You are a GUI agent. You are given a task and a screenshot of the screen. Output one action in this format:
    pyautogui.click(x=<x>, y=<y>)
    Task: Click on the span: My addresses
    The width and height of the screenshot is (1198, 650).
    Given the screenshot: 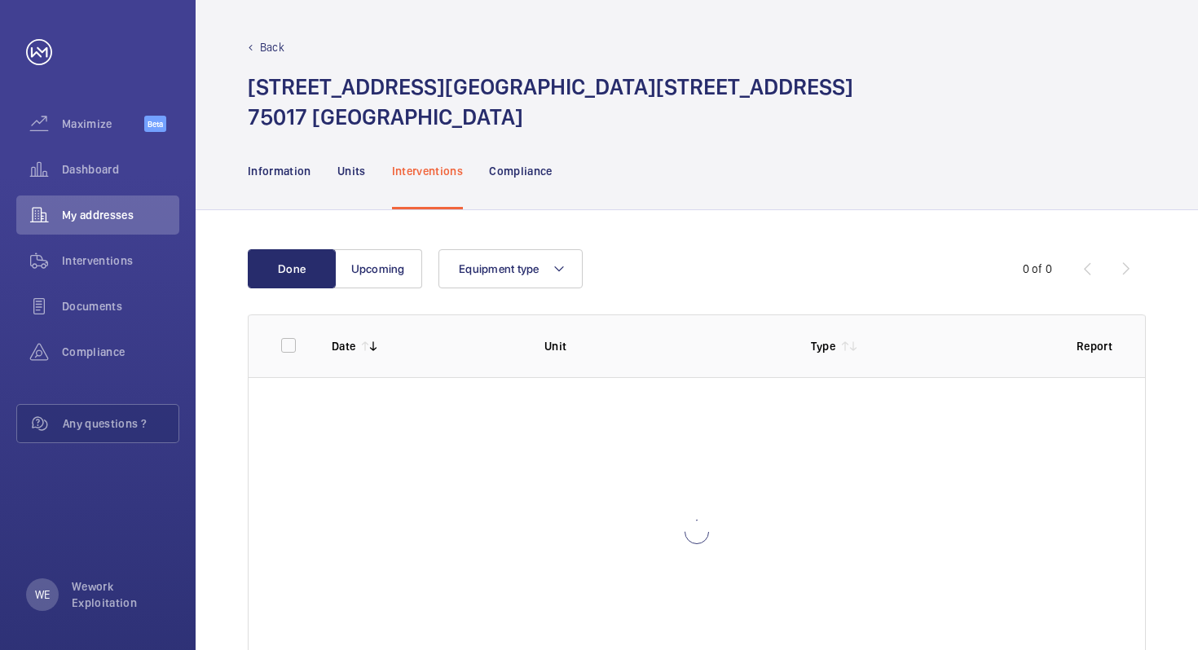 What is the action you would take?
    pyautogui.click(x=121, y=215)
    